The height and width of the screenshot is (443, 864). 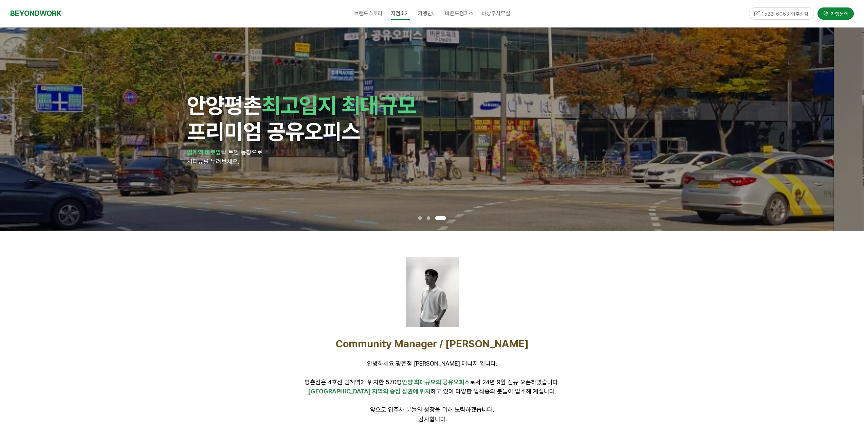 I want to click on a: 지점소개, so click(x=400, y=14).